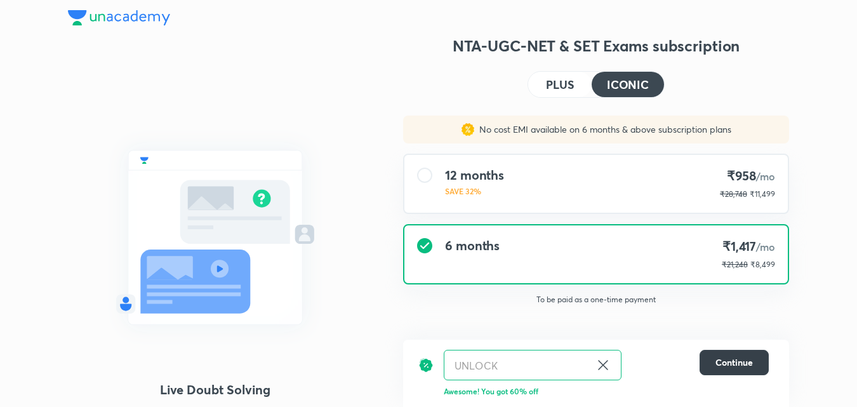 The width and height of the screenshot is (857, 407). Describe the element at coordinates (762, 264) in the screenshot. I see `span: ₹8,499` at that location.